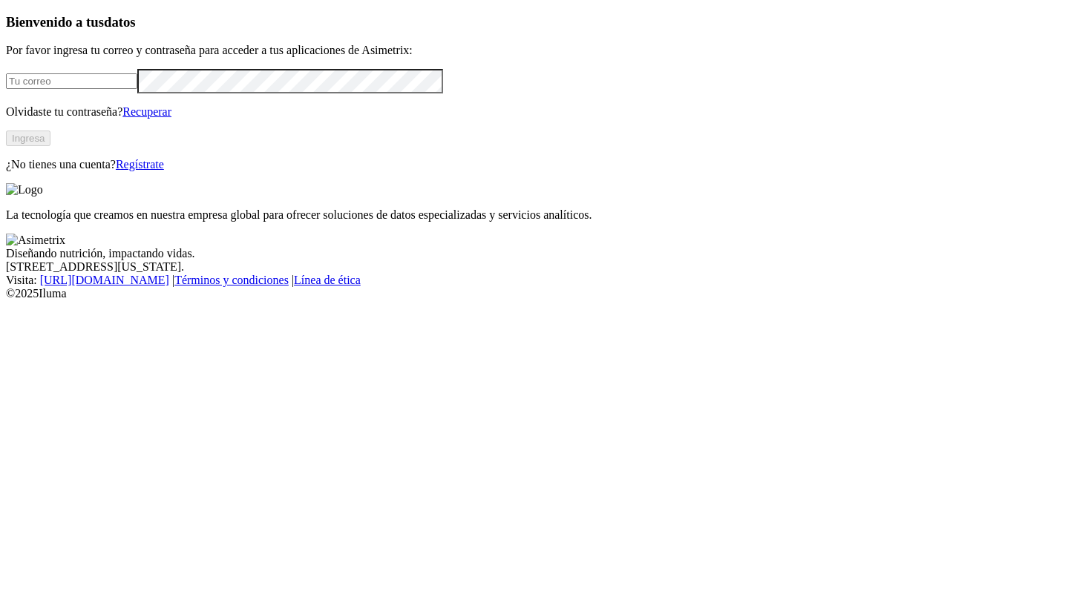 The height and width of the screenshot is (591, 1091). I want to click on button: Ingresa, so click(28, 138).